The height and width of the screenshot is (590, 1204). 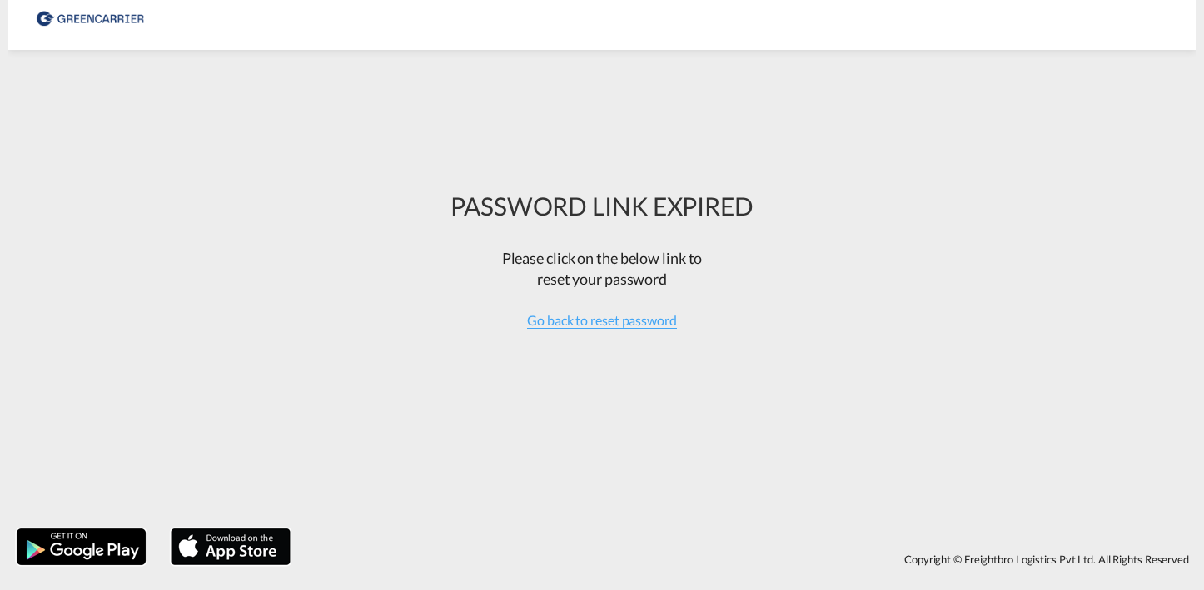 What do you see at coordinates (602, 279) in the screenshot?
I see `span: reset your password` at bounding box center [602, 279].